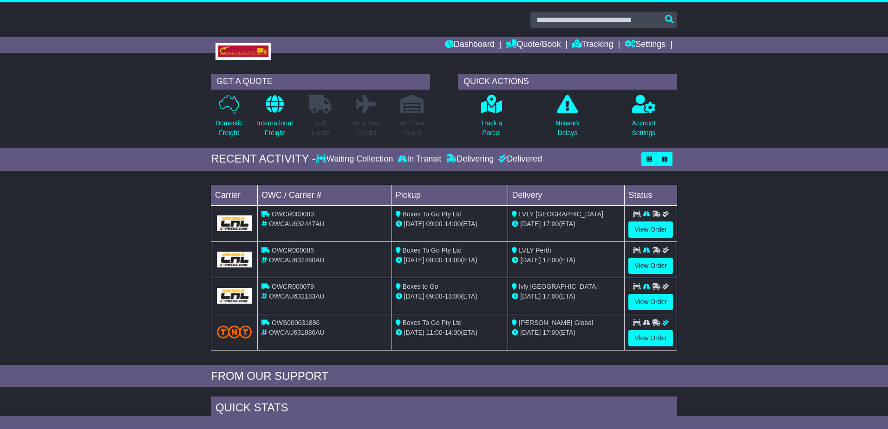  Describe the element at coordinates (229, 118) in the screenshot. I see `a: DomesticFreight` at that location.